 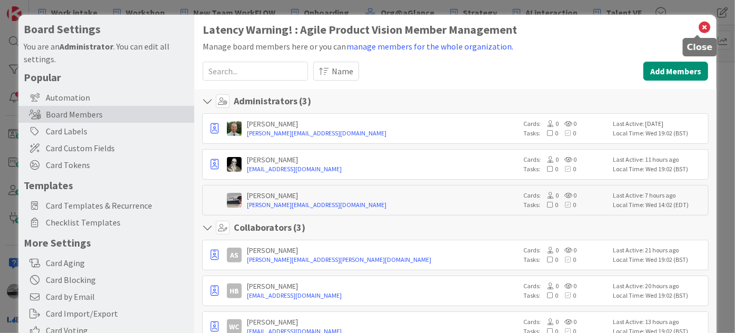 I want to click on h1: Latency Warning! : Agile Product Vision Member Management, so click(x=456, y=29).